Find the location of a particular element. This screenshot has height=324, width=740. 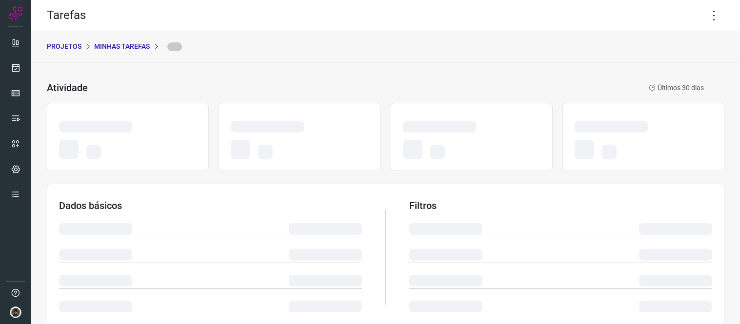

h3: Filtros is located at coordinates (560, 206).